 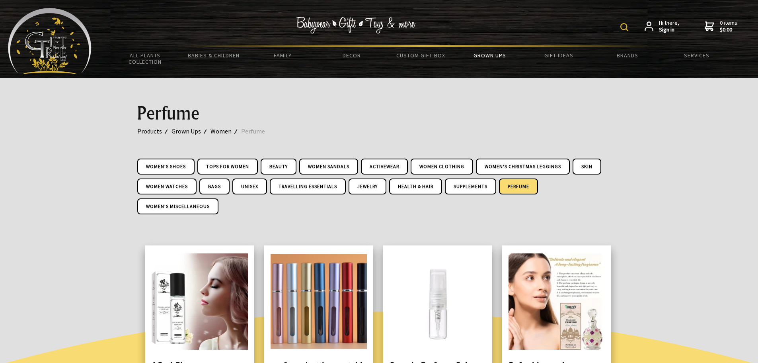 What do you see at coordinates (729, 30) in the screenshot?
I see `strong: $0.00` at bounding box center [729, 30].